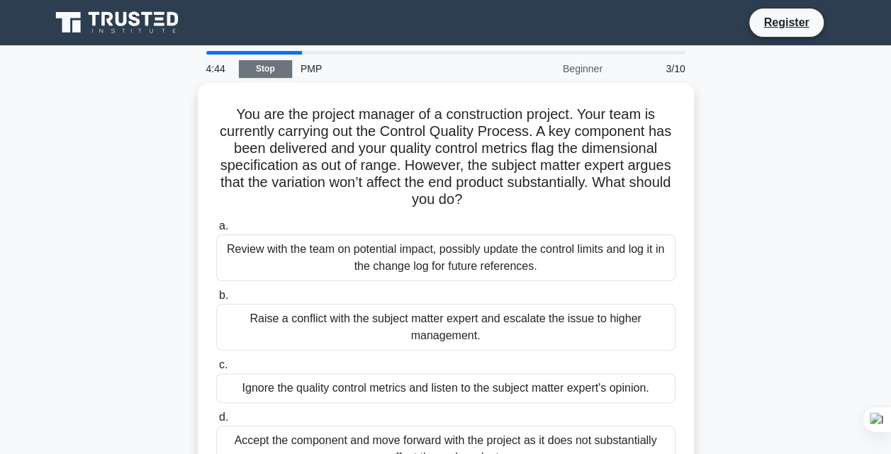 This screenshot has width=891, height=454. What do you see at coordinates (446, 327) in the screenshot?
I see `div: Raise a conflict with the subject matter expert and escalate the issue to higher management.` at bounding box center [446, 327].